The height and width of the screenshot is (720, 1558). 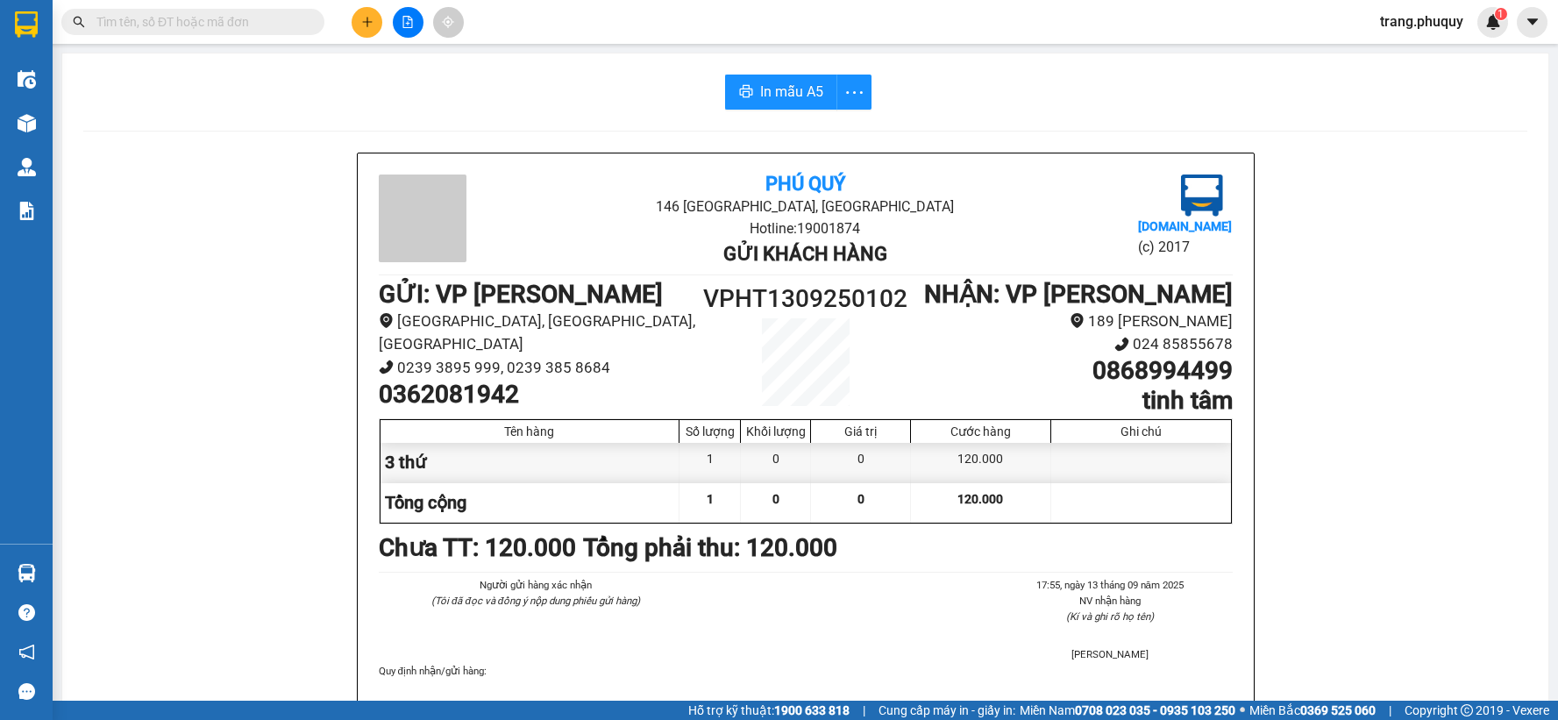 What do you see at coordinates (1531, 22) in the screenshot?
I see `button: caret-down` at bounding box center [1531, 22].